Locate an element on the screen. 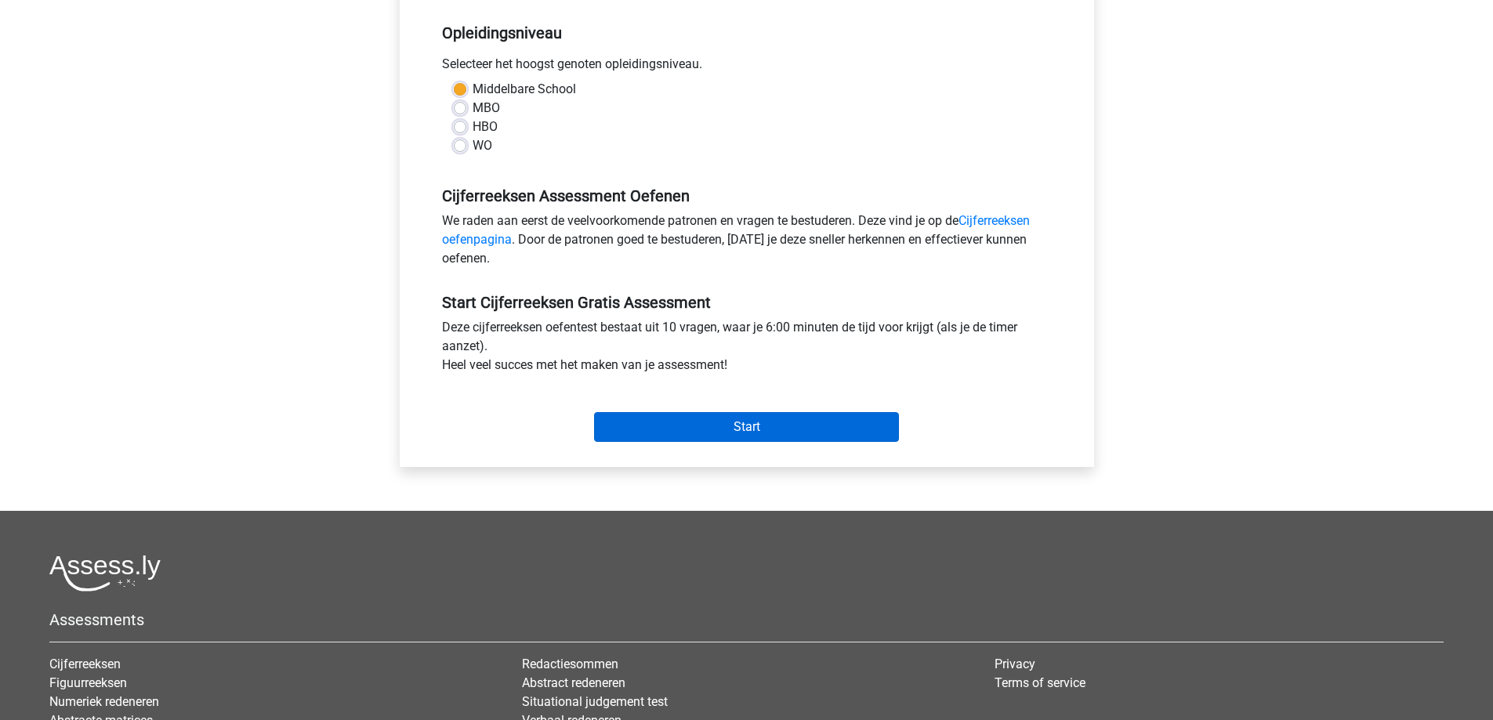  label: WO is located at coordinates (482, 146).